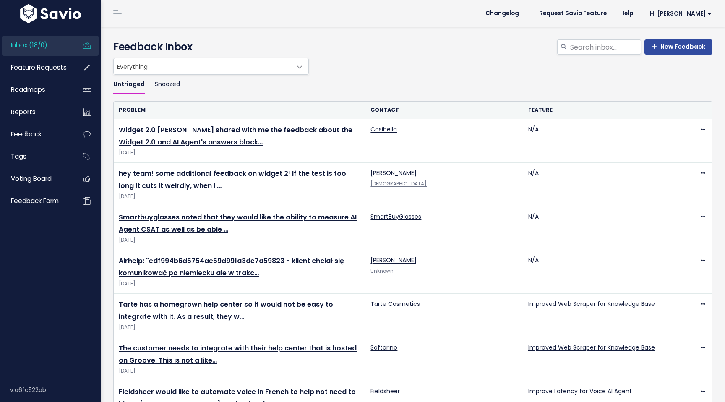 The height and width of the screenshot is (402, 725). Describe the element at coordinates (39, 67) in the screenshot. I see `span: Feature Requests` at that location.